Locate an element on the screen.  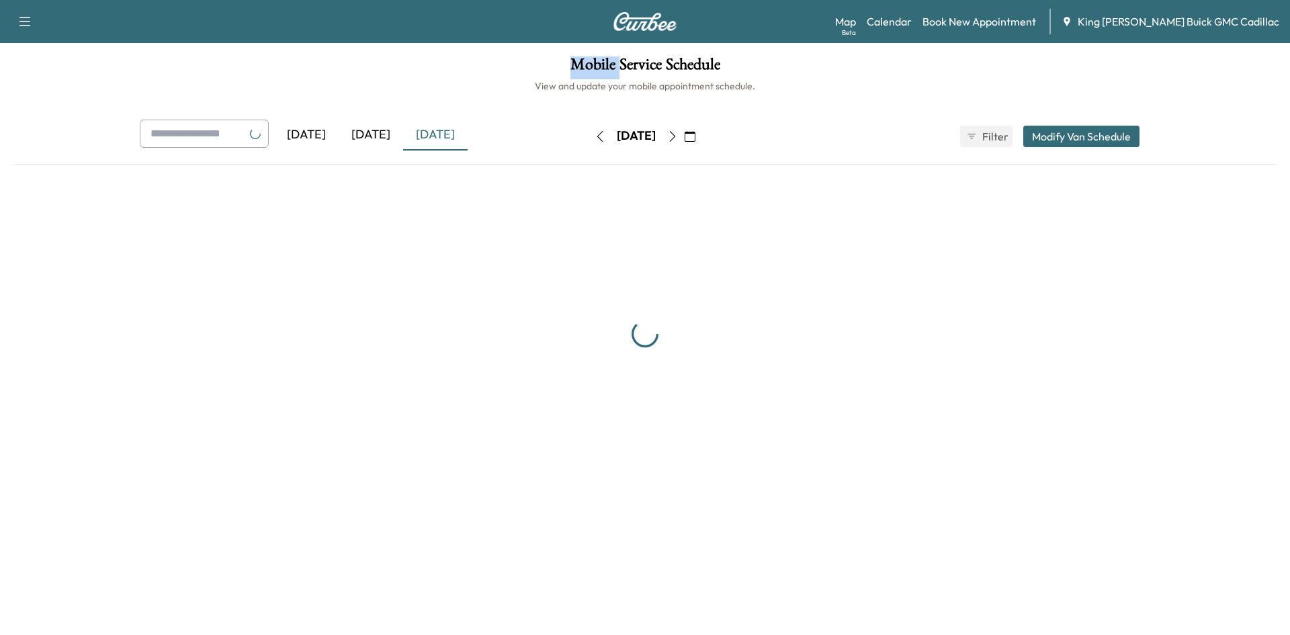
button: Filter is located at coordinates (986, 136).